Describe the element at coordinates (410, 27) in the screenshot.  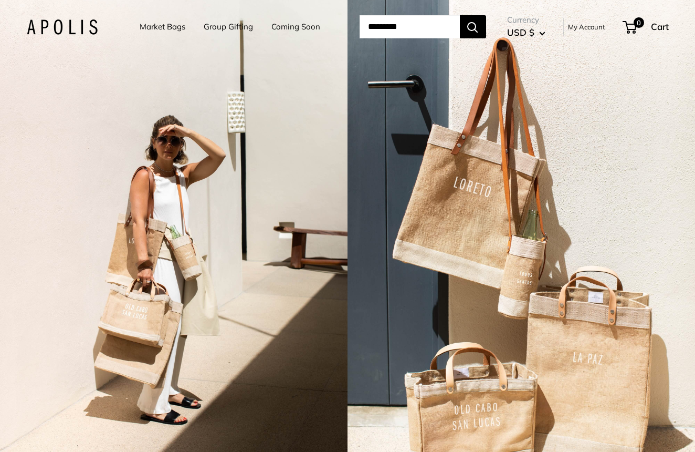
I see `input: Search...` at that location.